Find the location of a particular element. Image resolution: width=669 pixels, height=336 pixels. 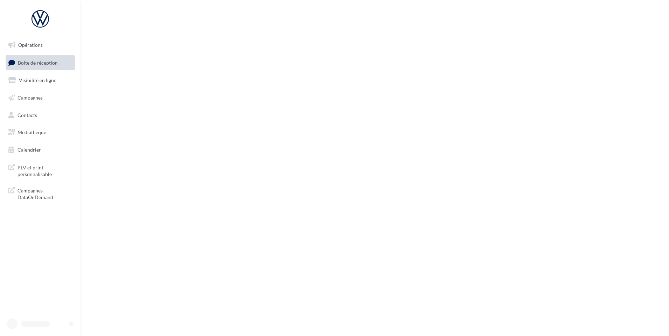

a: Contacts is located at coordinates (40, 115).